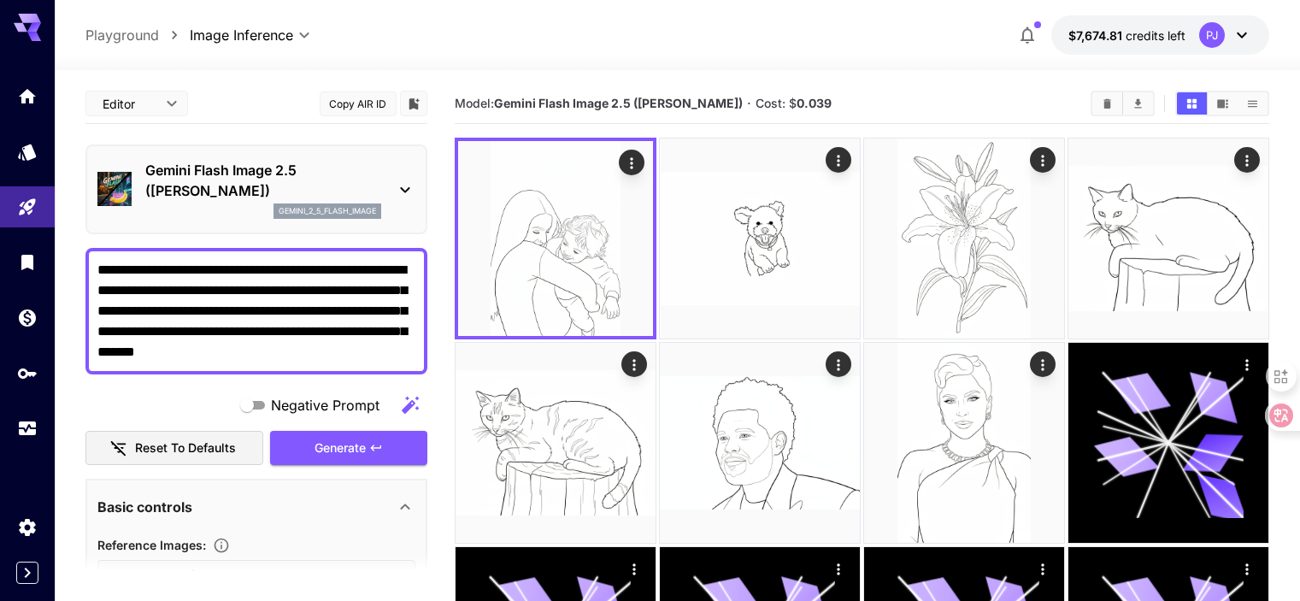 The height and width of the screenshot is (601, 1300). Describe the element at coordinates (349, 448) in the screenshot. I see `button: Generate` at that location.